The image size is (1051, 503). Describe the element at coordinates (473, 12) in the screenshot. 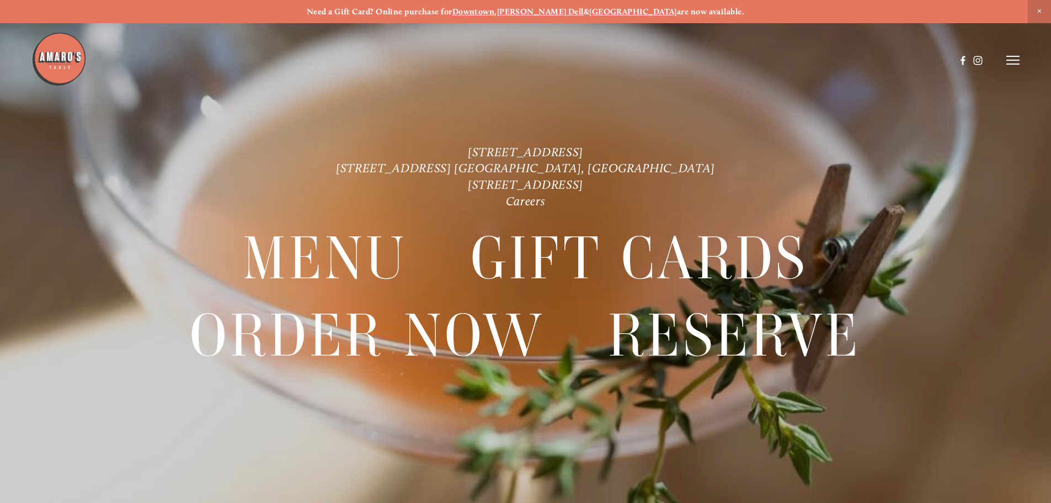

I see `strong: Downtown` at that location.